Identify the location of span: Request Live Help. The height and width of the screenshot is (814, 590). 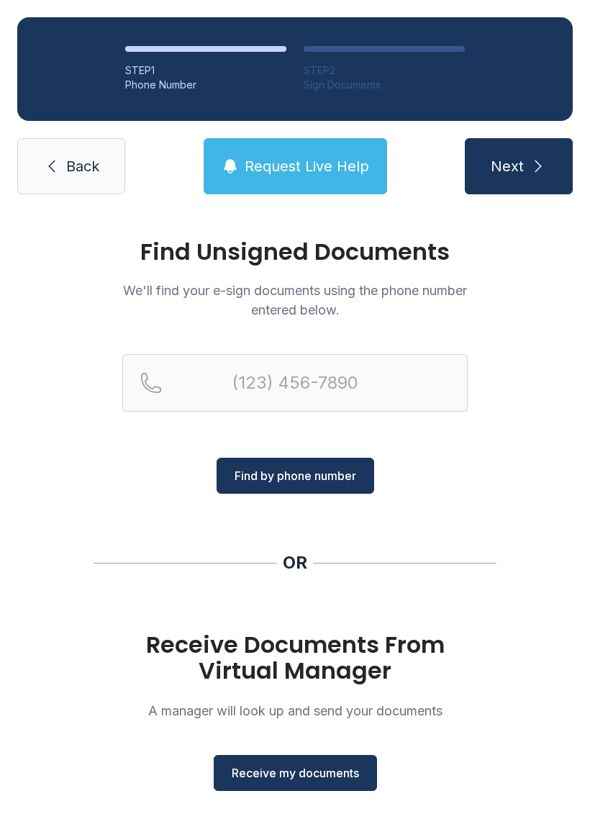
(307, 166).